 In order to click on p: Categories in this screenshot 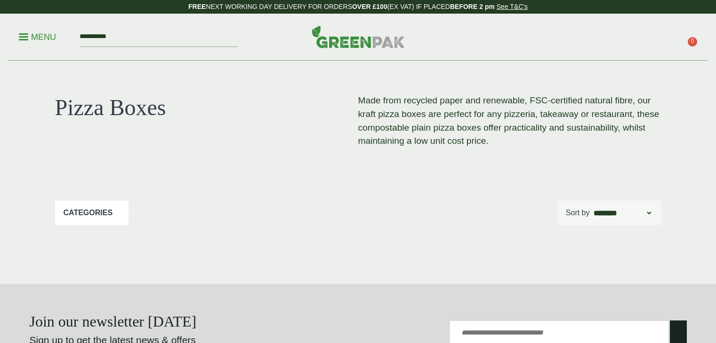, I will do `click(88, 213)`.